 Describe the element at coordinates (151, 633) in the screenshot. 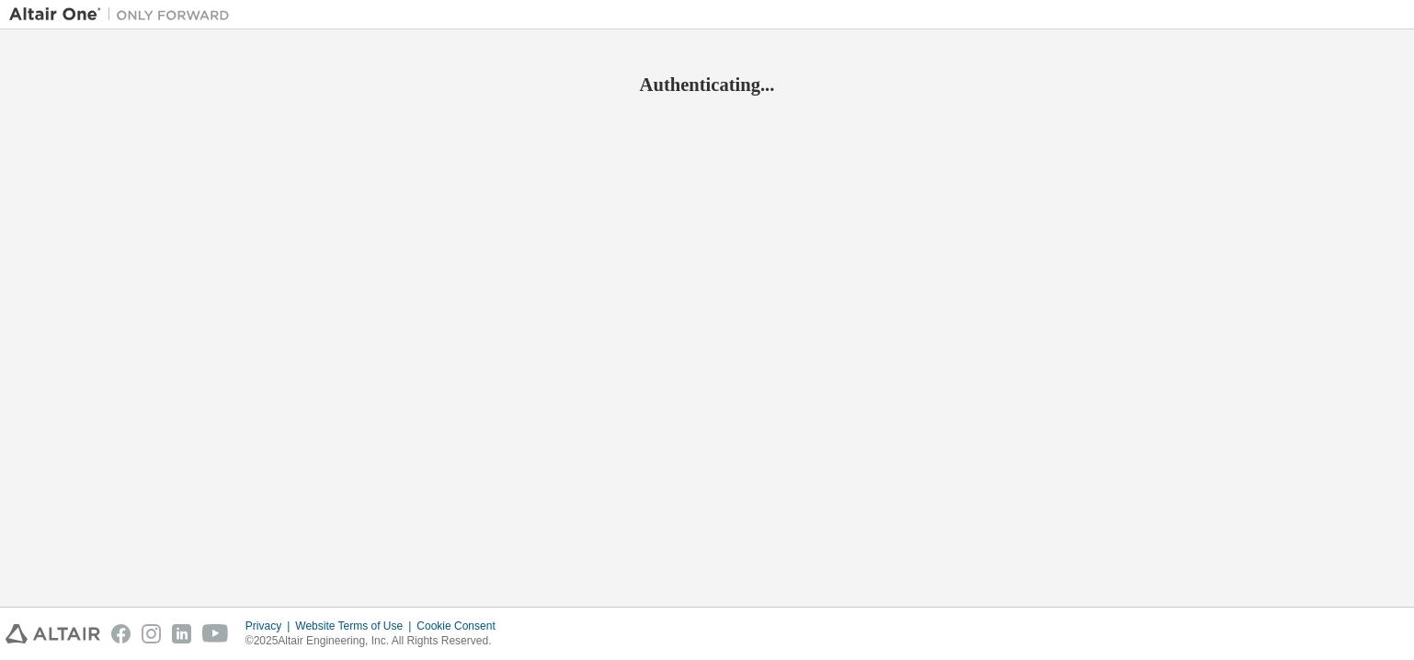

I see `img: instagram.svg` at that location.